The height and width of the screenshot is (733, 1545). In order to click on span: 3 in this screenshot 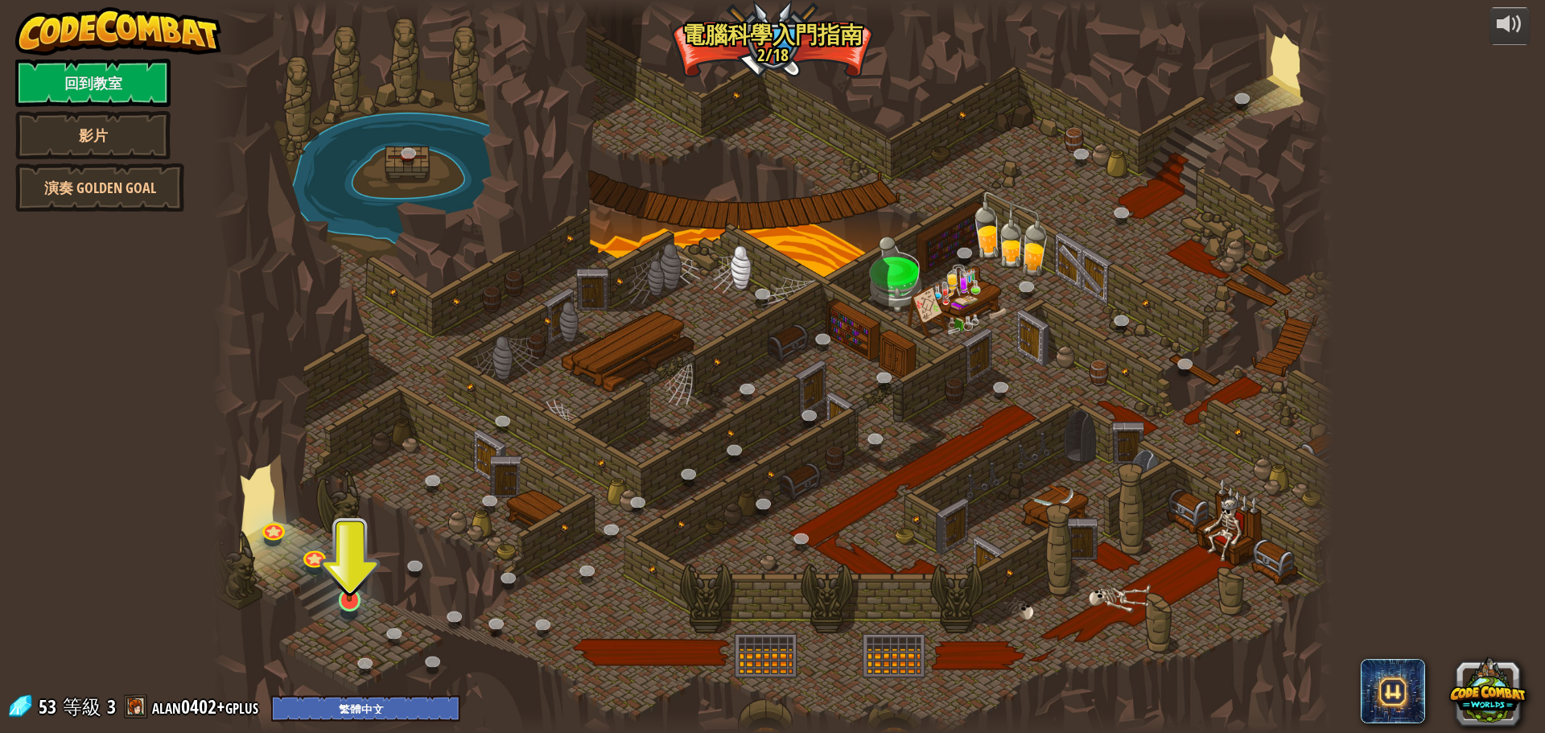, I will do `click(111, 706)`.